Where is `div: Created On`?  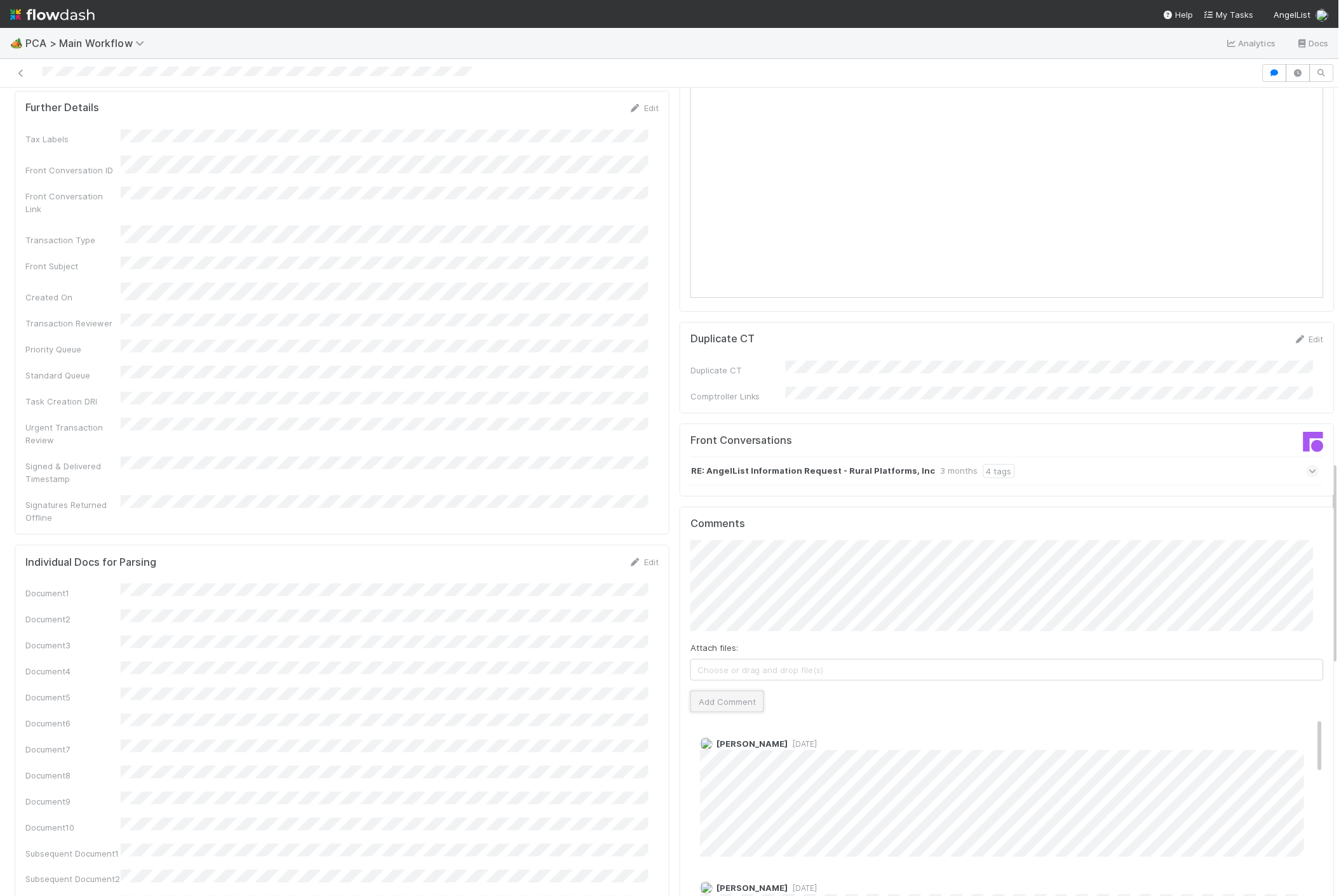
div: Created On is located at coordinates (73, 297).